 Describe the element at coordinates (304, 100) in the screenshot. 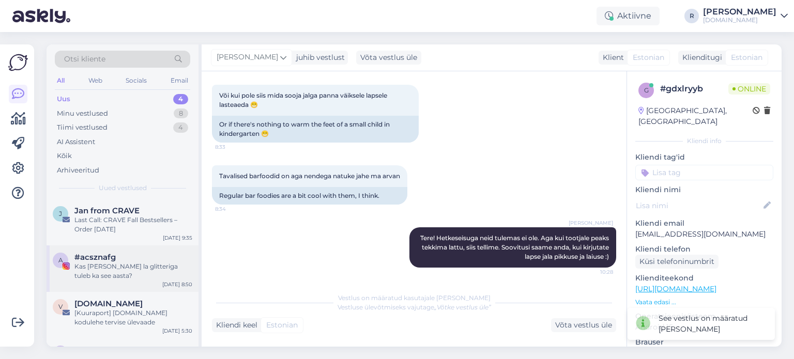

I see `span: Või kui pole siis mida sooja jalga panna väiksele lapsele lasteaeda 😁` at that location.